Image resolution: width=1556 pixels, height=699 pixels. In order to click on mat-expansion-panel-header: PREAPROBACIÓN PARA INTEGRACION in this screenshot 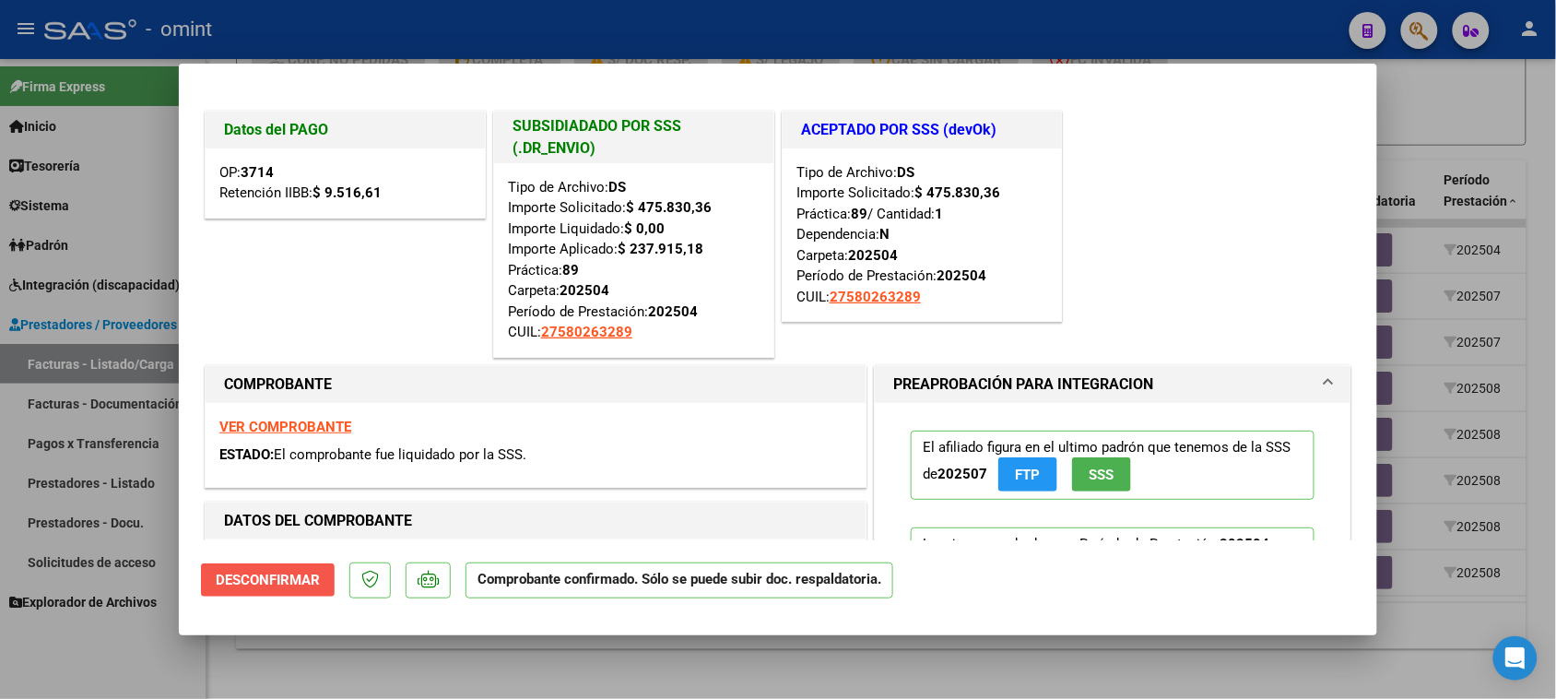, I will do `click(1113, 384)`.